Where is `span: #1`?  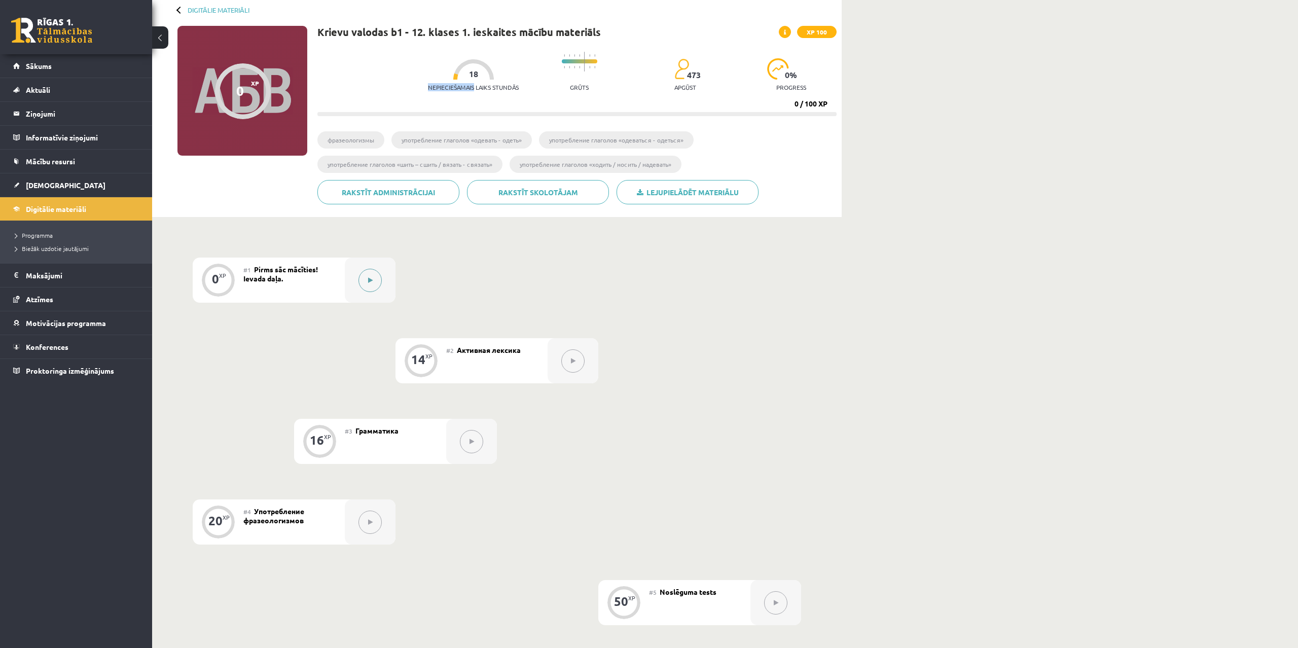
span: #1 is located at coordinates (247, 270).